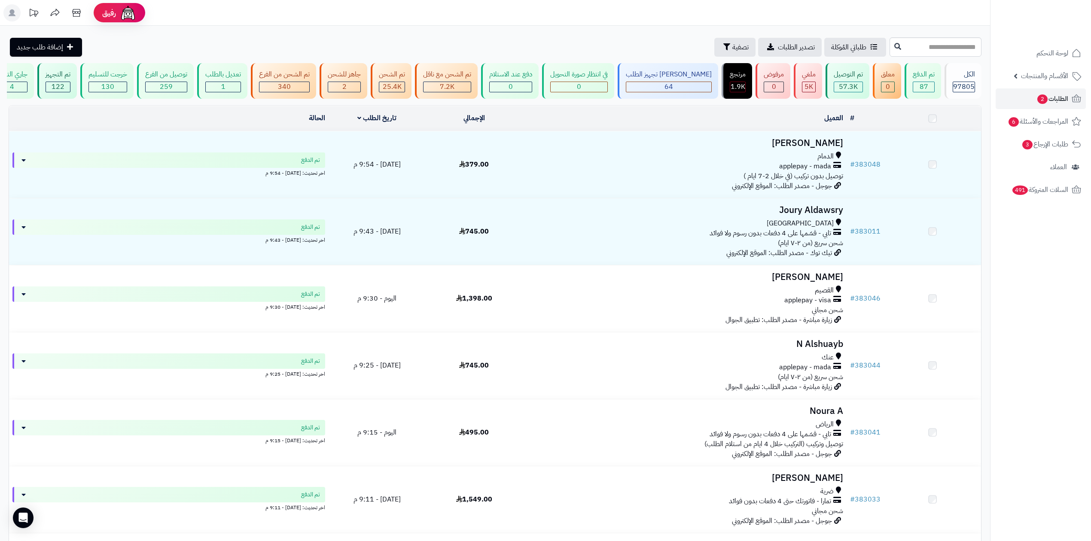 This screenshot has width=1091, height=541. I want to click on a: مرتجع 1.9K, so click(736, 81).